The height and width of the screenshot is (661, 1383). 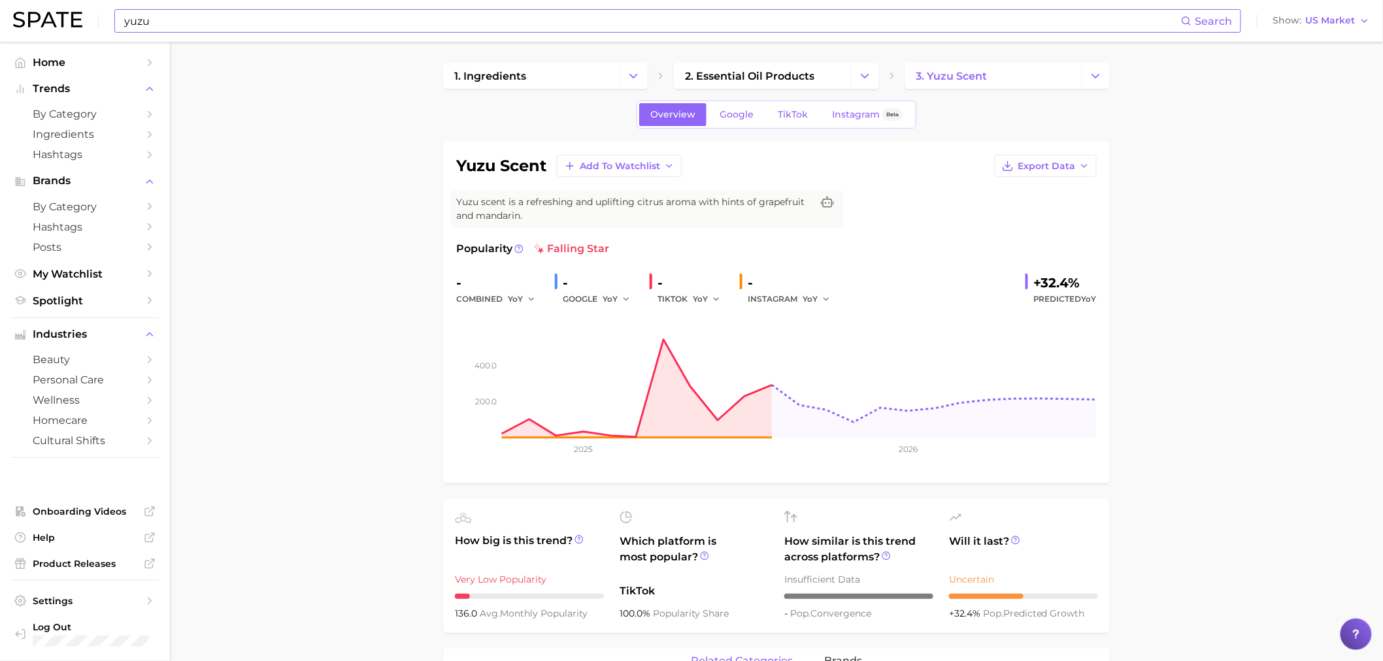 I want to click on span: Log Out, so click(x=100, y=627).